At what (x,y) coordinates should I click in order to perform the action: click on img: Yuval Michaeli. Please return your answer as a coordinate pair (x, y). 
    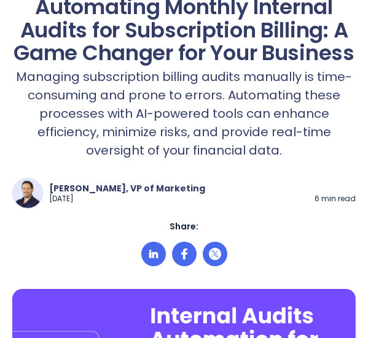
    Looking at the image, I should click on (28, 193).